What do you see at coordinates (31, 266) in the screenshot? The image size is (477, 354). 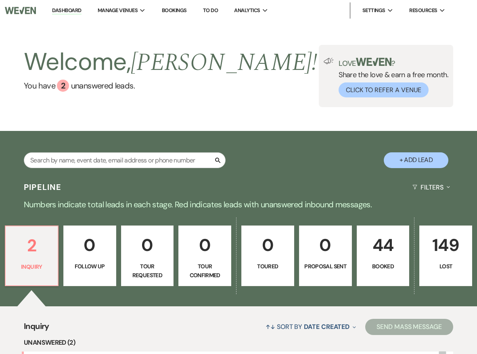 I see `p: Inquiry` at bounding box center [31, 266].